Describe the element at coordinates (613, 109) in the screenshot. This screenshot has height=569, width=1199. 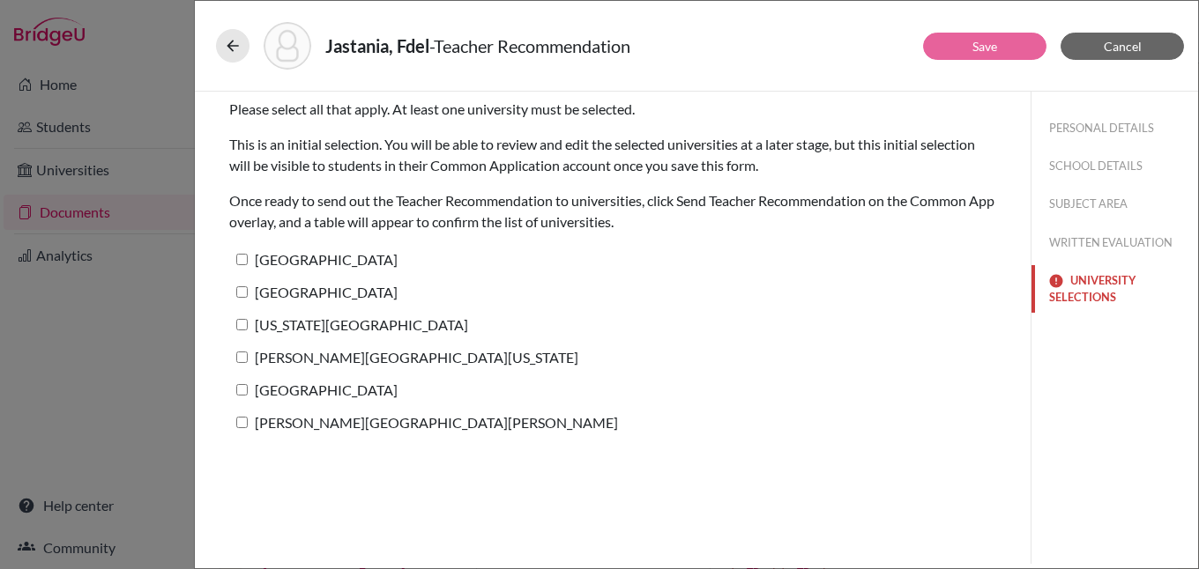
I see `p: Please select all that apply. At least one university must be selected.` at that location.